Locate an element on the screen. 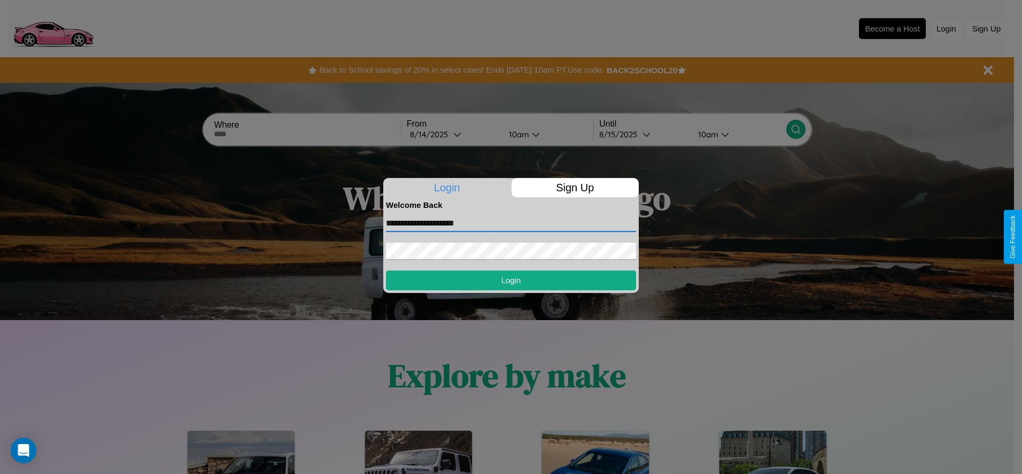 Image resolution: width=1022 pixels, height=474 pixels. button: Login is located at coordinates (511, 280).